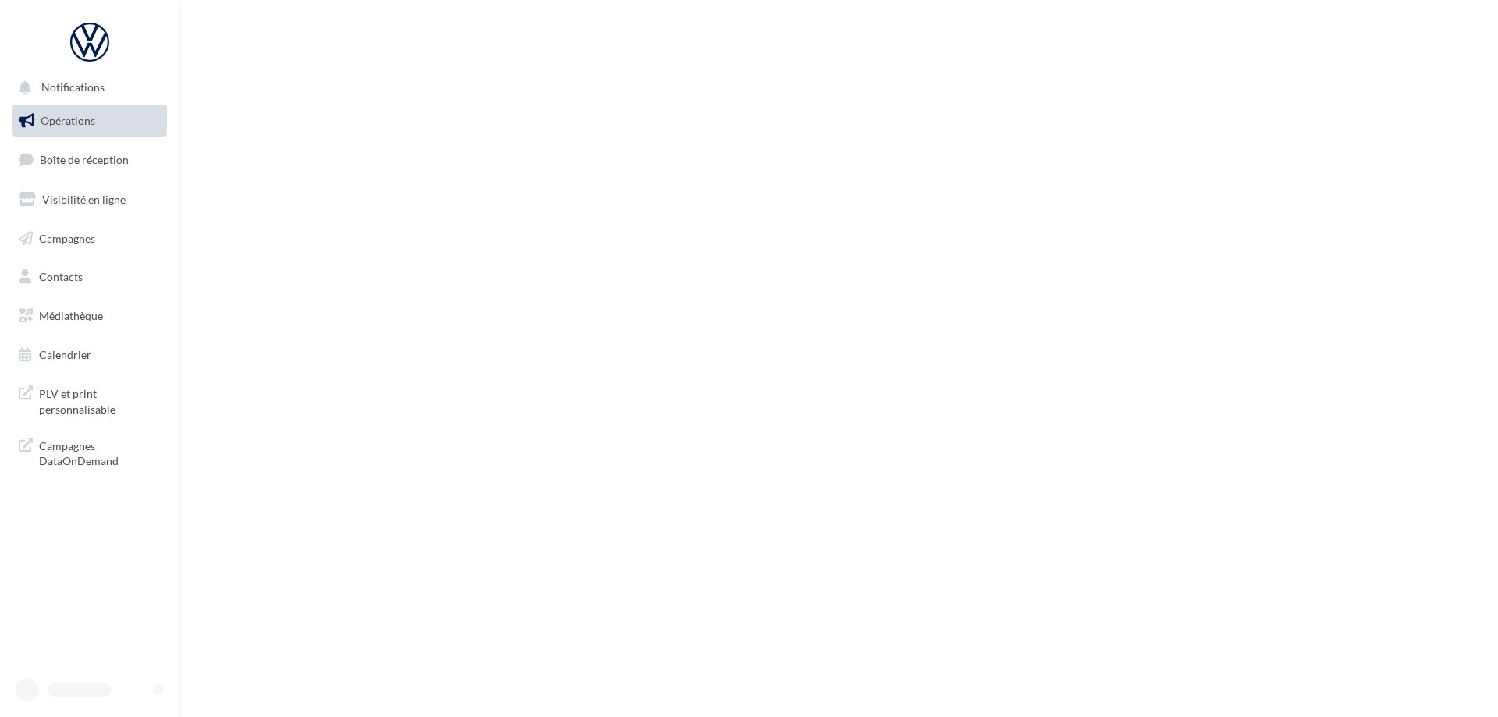 The width and height of the screenshot is (1498, 717). I want to click on a: Contacts, so click(90, 277).